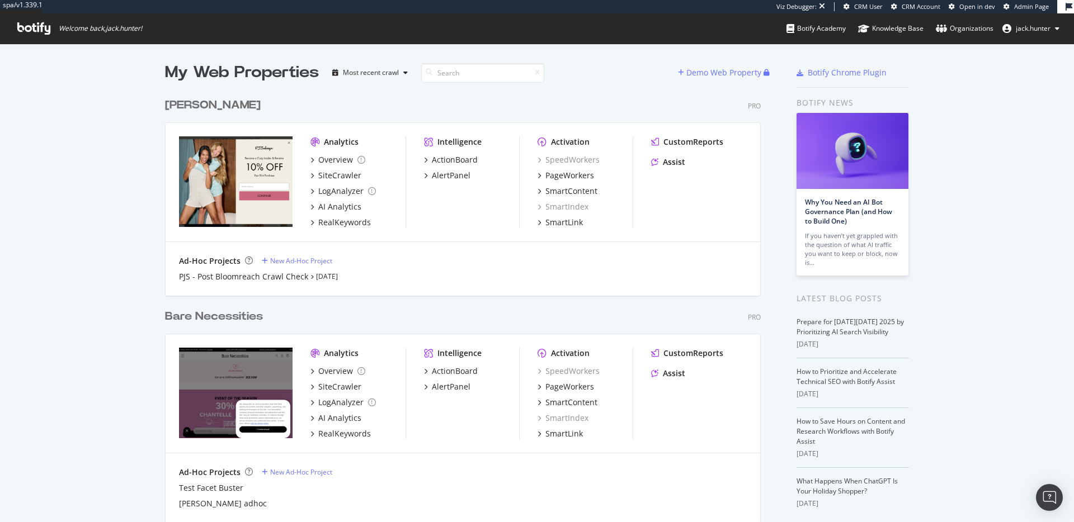 The width and height of the screenshot is (1074, 522). Describe the element at coordinates (848, 211) in the screenshot. I see `a: Why You Need an AI Bot Governance Plan (and How to Build One)` at that location.